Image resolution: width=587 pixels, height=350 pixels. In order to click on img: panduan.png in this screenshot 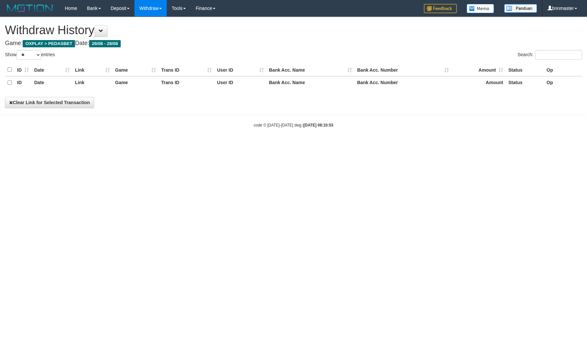, I will do `click(520, 8)`.